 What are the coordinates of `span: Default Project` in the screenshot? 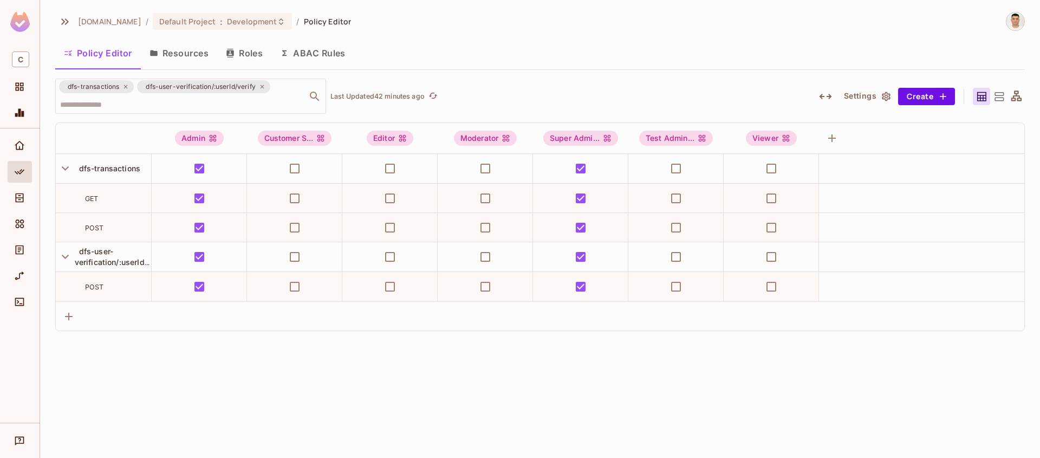 It's located at (187, 21).